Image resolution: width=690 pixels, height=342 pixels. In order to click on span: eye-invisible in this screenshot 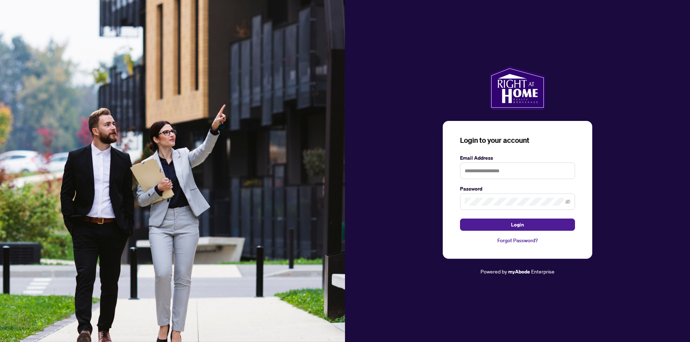, I will do `click(568, 202)`.